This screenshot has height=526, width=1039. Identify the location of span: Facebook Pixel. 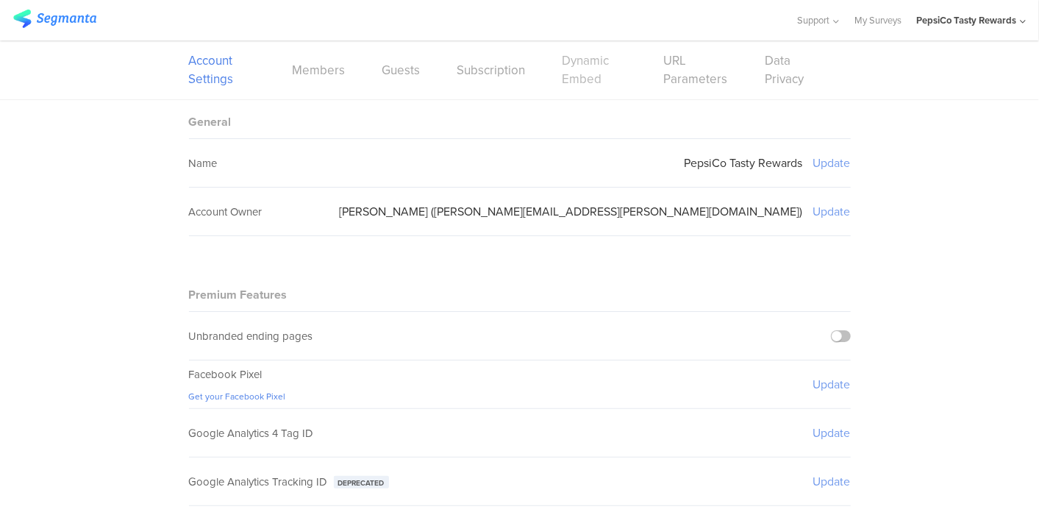
(226, 374).